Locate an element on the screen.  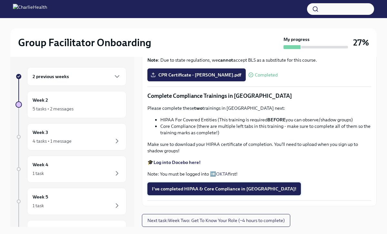
a: Log into Docebo here! is located at coordinates (177, 162).